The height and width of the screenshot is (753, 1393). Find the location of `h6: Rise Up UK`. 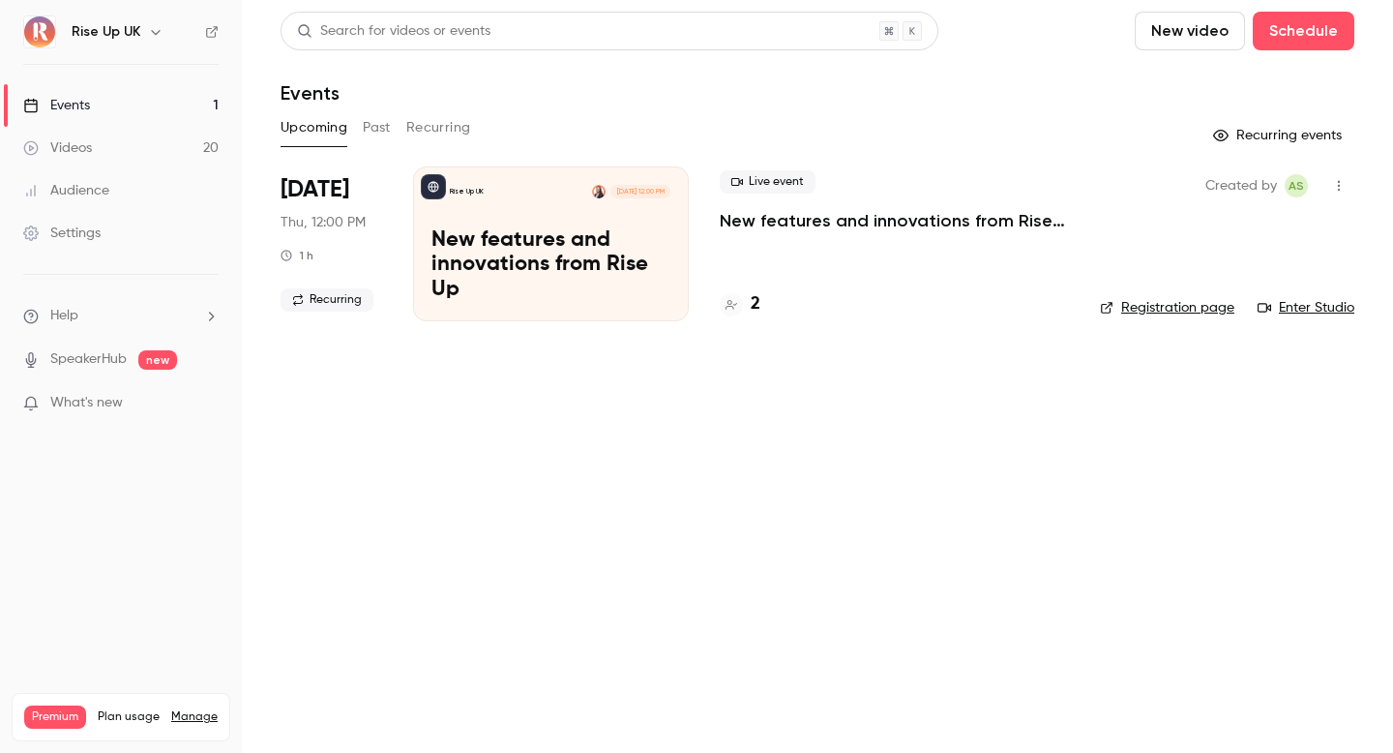

h6: Rise Up UK is located at coordinates (105, 32).